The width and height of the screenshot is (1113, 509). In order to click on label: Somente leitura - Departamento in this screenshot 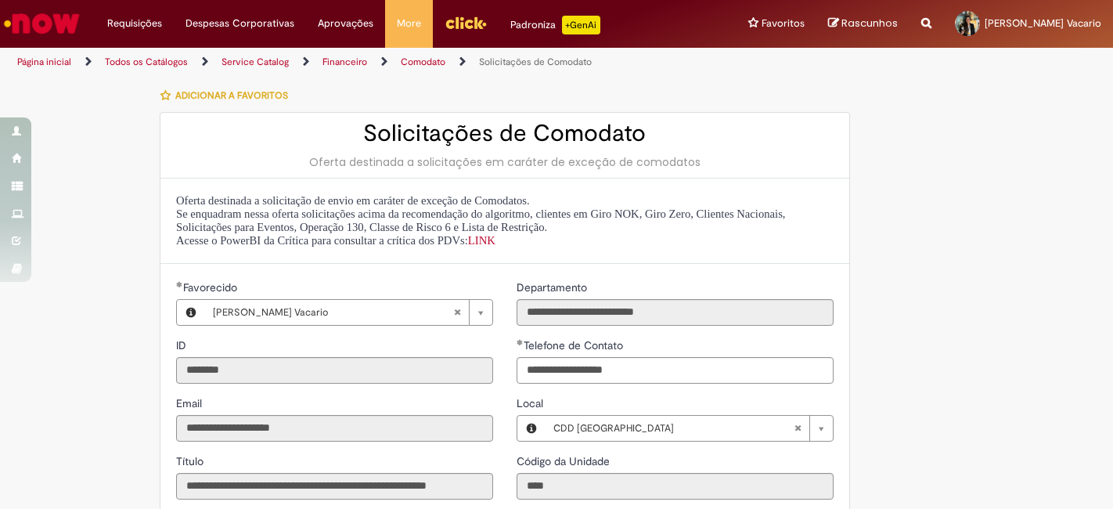, I will do `click(553, 287)`.